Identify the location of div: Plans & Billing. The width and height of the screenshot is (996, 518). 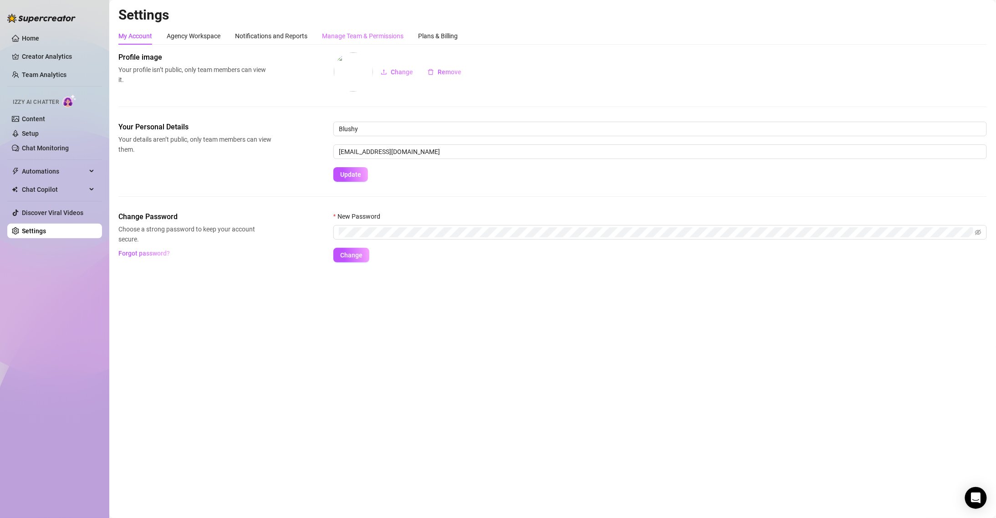
(437, 36).